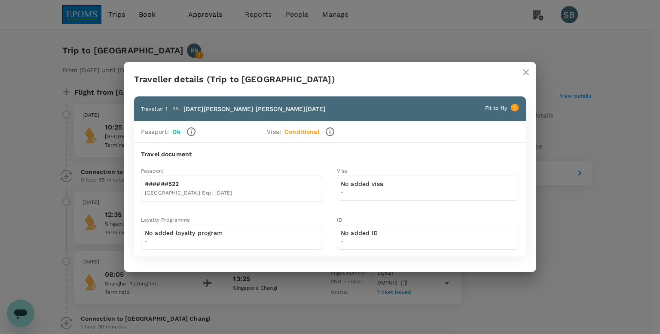 The image size is (660, 334). I want to click on p: No added visa, so click(362, 184).